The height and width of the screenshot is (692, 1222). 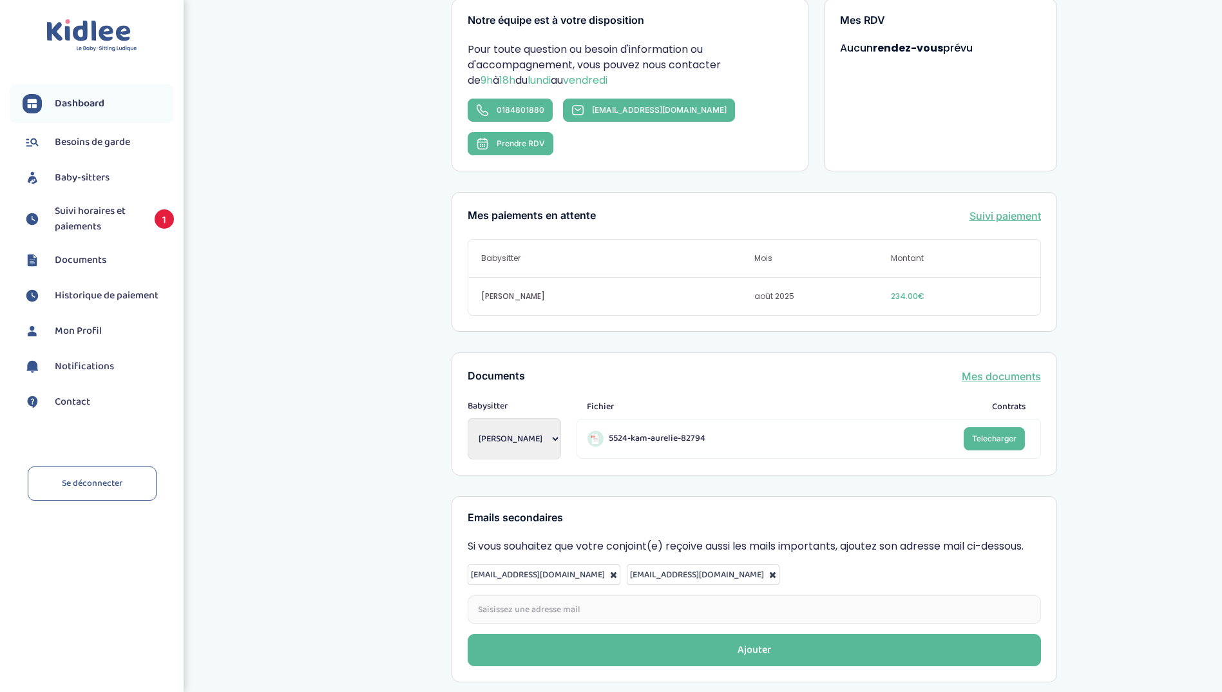 I want to click on span: Montant, so click(x=959, y=258).